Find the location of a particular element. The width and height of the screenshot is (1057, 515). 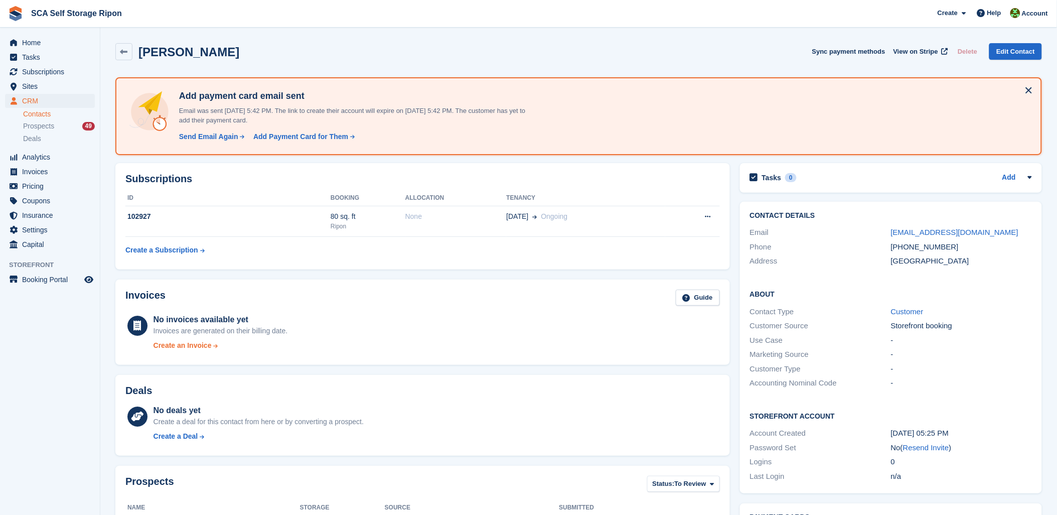

a: Create a Subscription is located at coordinates (165, 250).